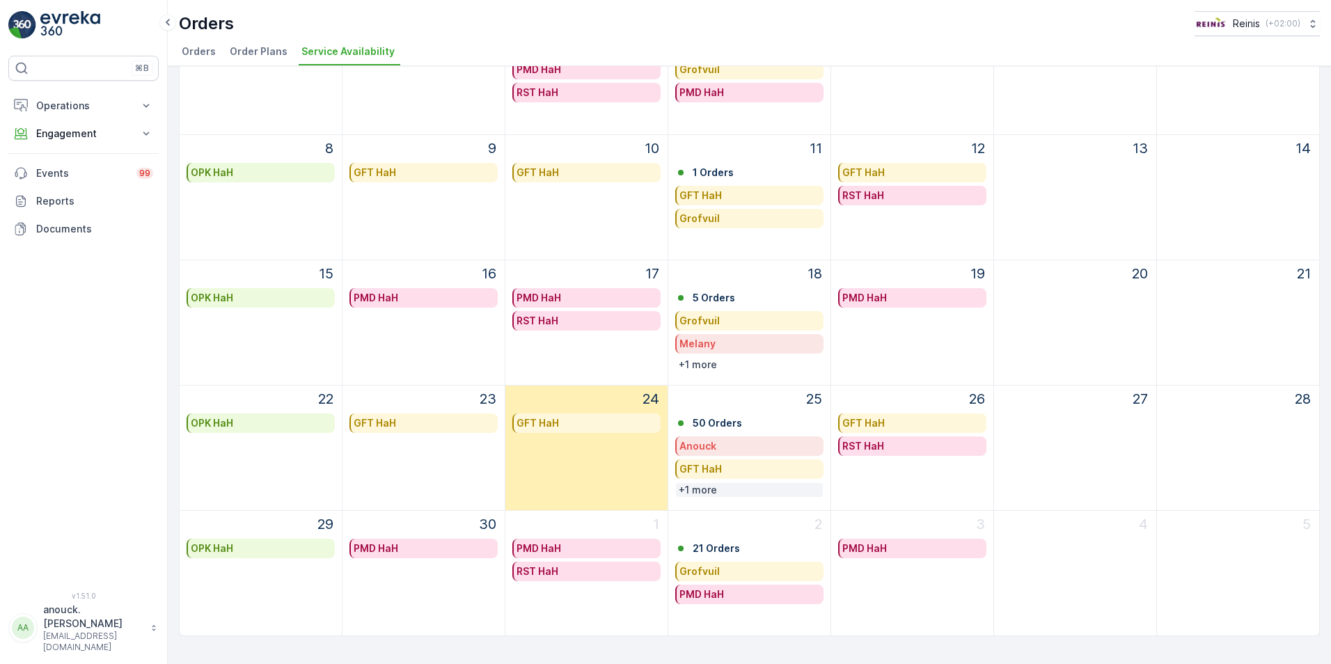 The height and width of the screenshot is (664, 1331). Describe the element at coordinates (652, 274) in the screenshot. I see `p: 17` at that location.